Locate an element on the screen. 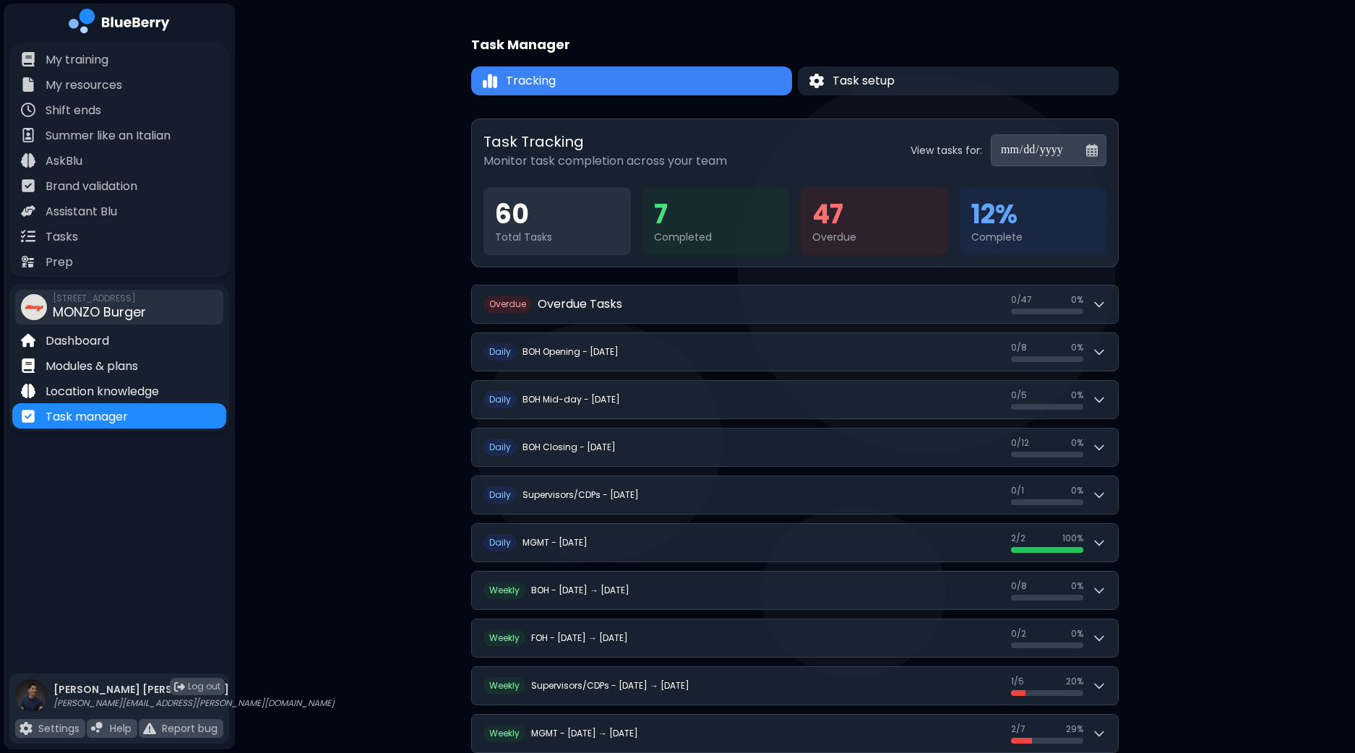 The height and width of the screenshot is (753, 1355). p: My resources is located at coordinates (84, 85).